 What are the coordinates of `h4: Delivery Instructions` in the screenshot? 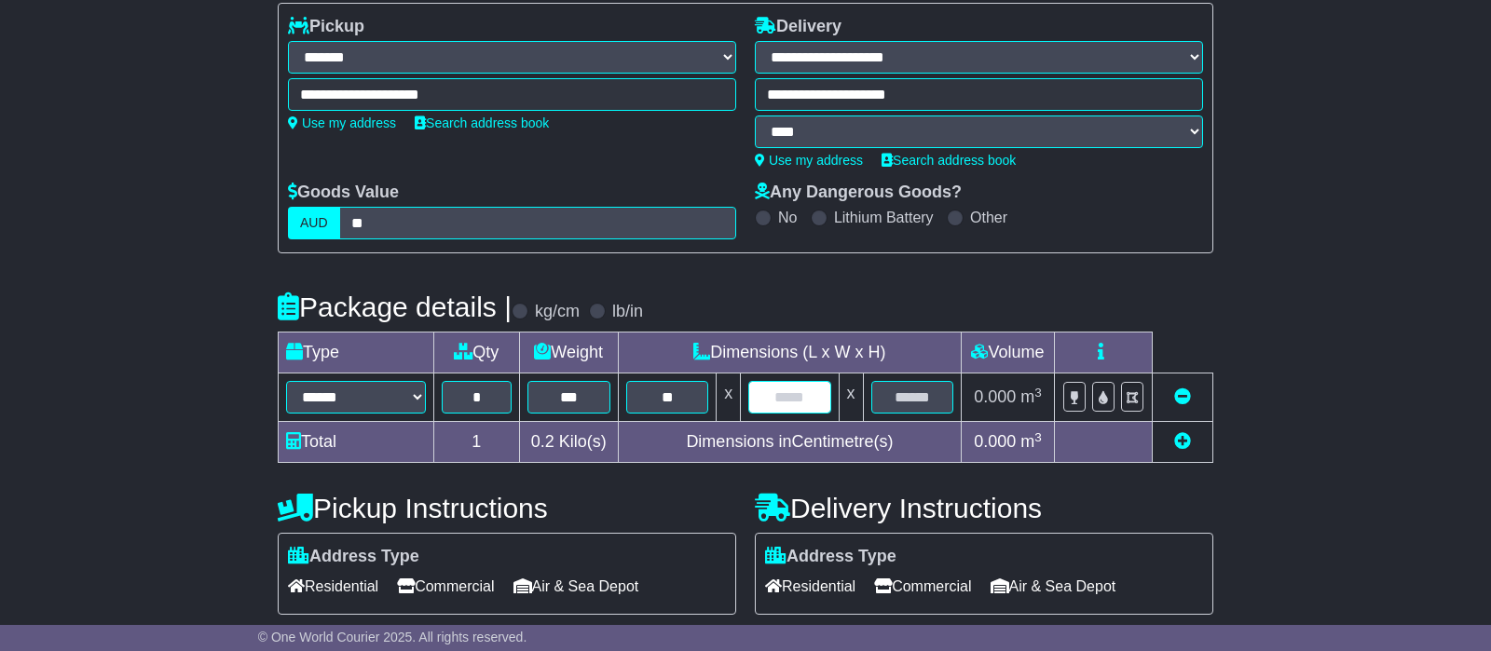 It's located at (984, 508).